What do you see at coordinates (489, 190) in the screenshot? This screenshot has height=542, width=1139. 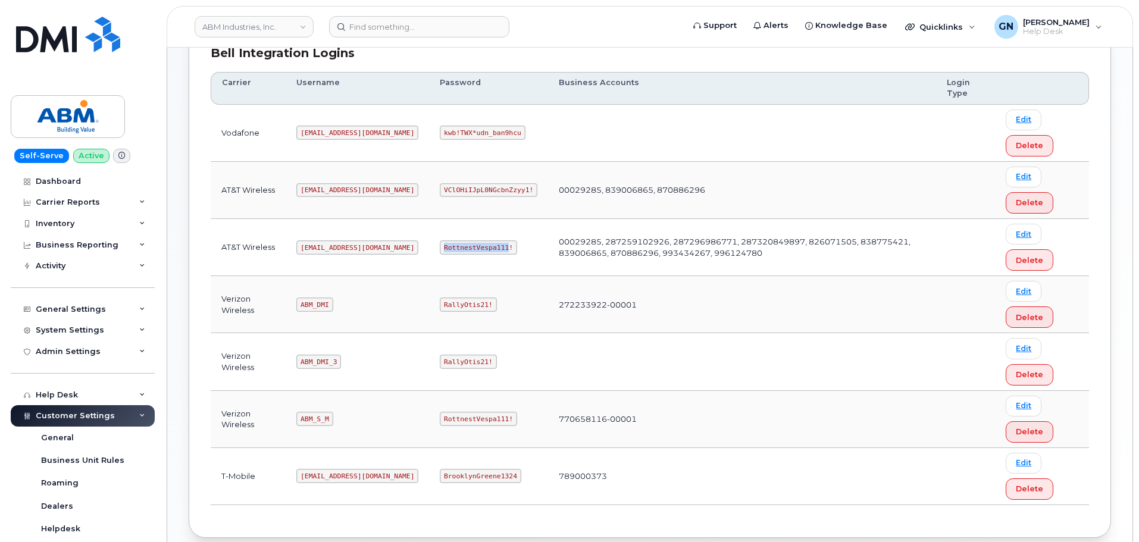 I see `code: VClOHiIJpL0NGcbnZzyy1!` at bounding box center [489, 190].